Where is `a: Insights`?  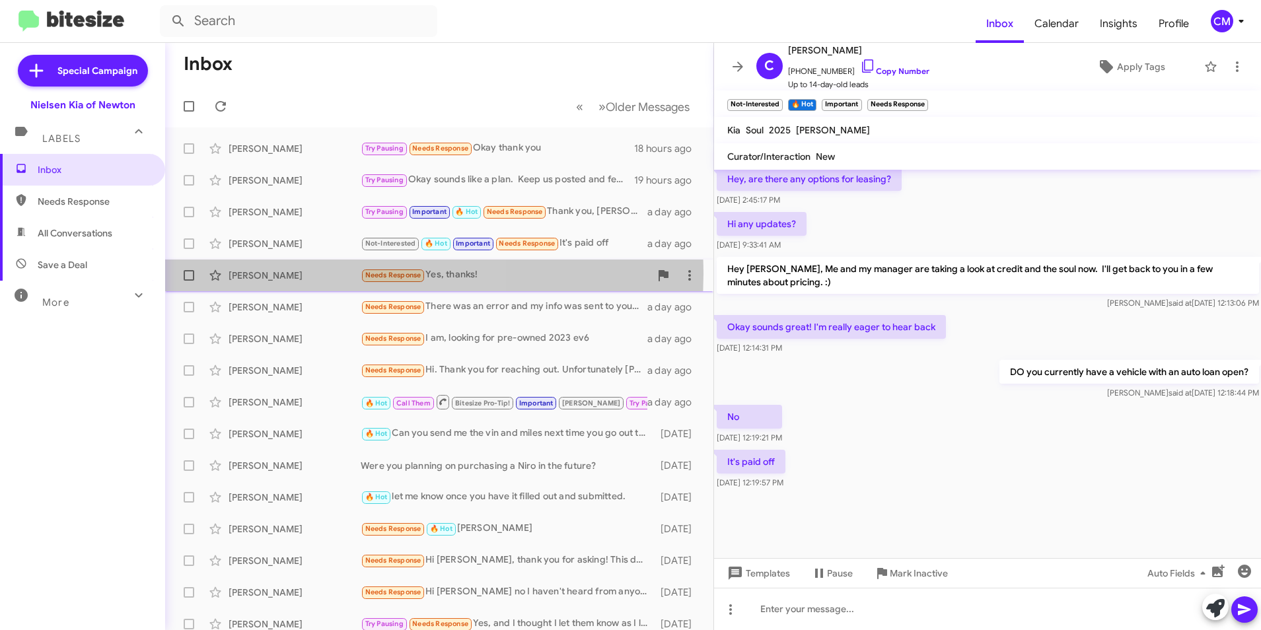 a: Insights is located at coordinates (1118, 24).